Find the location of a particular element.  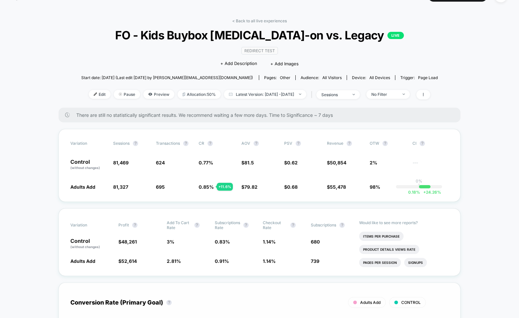

div: Audience: is located at coordinates (321, 78).